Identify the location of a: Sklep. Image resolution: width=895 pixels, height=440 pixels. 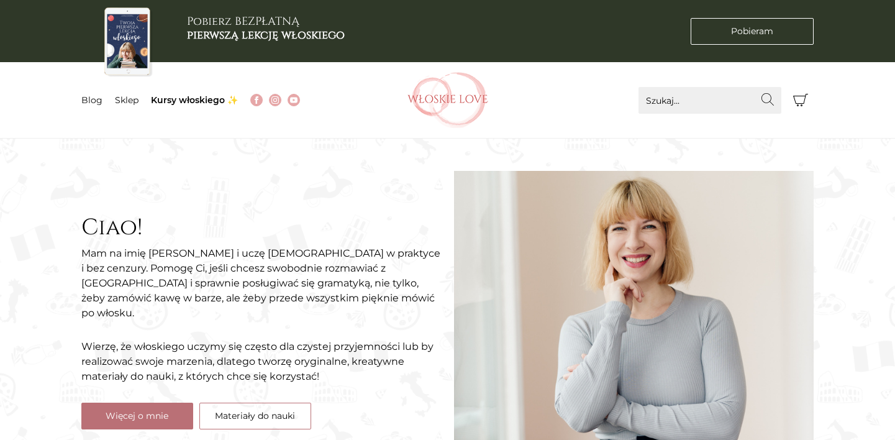
(127, 100).